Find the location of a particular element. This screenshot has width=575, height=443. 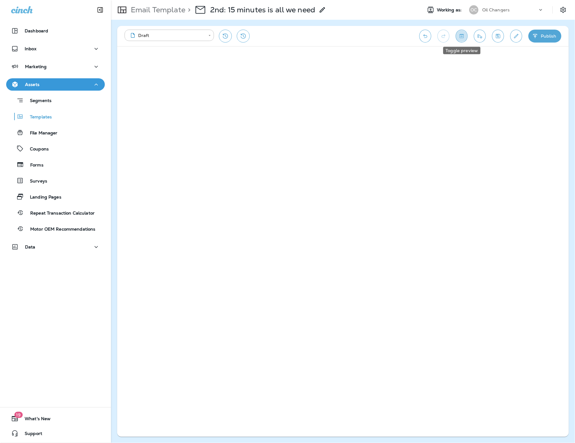

div: Toggle preview is located at coordinates (462, 51).